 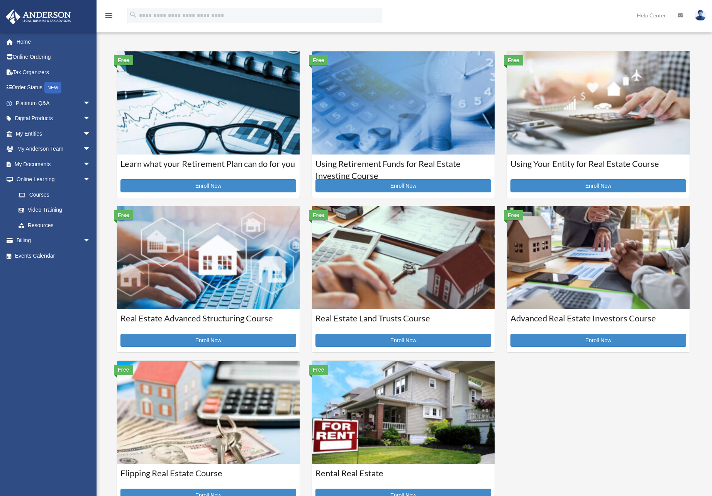 What do you see at coordinates (54, 149) in the screenshot?
I see `a: My Anderson Teamarrow_drop_down` at bounding box center [54, 149].